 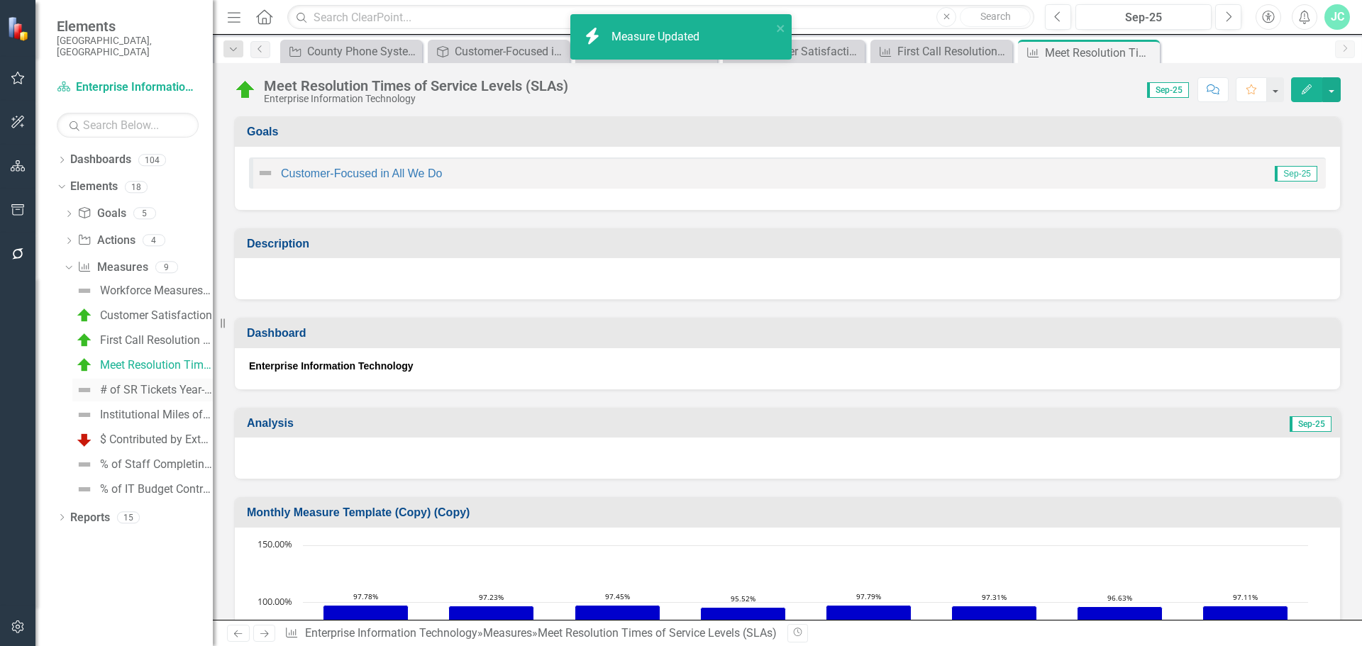 What do you see at coordinates (19, 28) in the screenshot?
I see `img: ClearPoint Strategy` at bounding box center [19, 28].